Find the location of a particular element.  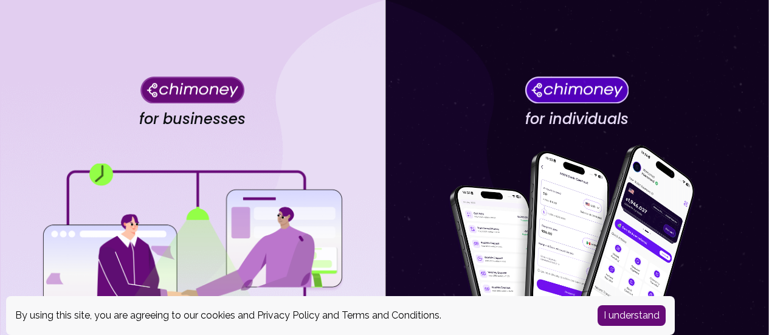

a: Privacy Policy is located at coordinates (288, 315).